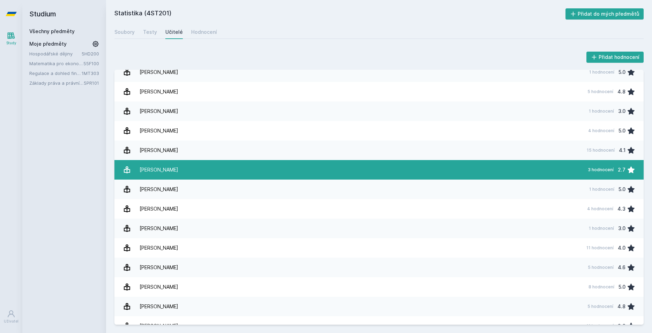 The height and width of the screenshot is (333, 652). Describe the element at coordinates (125, 32) in the screenshot. I see `a: Soubory` at that location.